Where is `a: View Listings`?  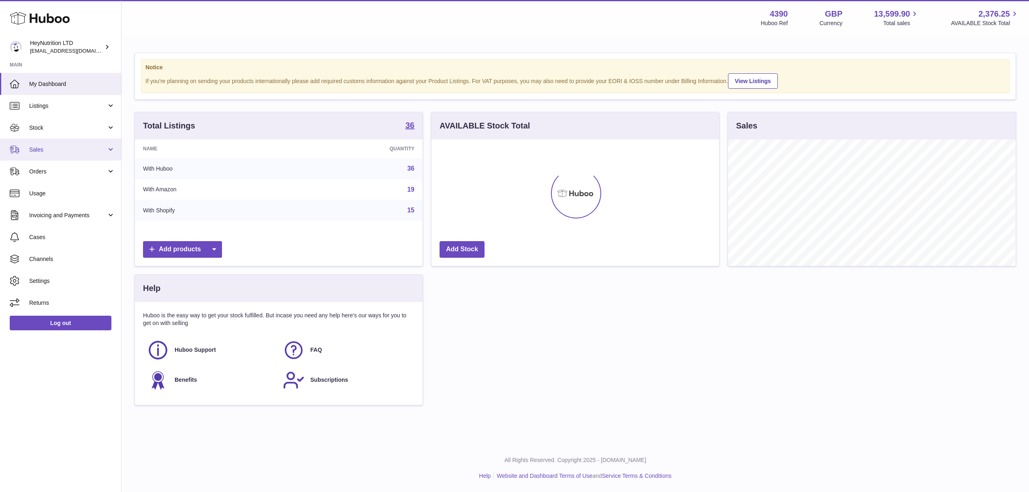 a: View Listings is located at coordinates (753, 81).